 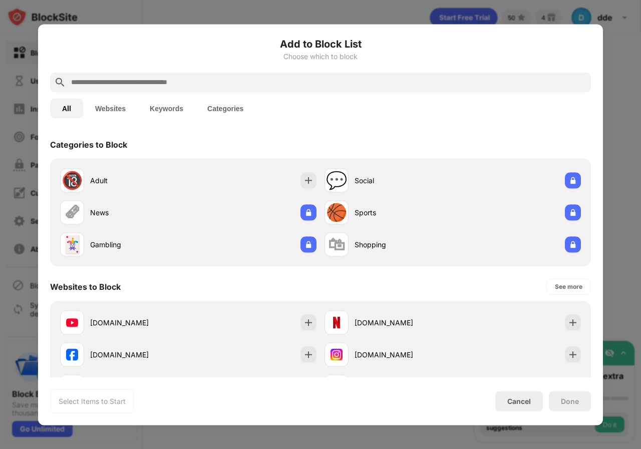 I want to click on h6: Add to Block List, so click(x=320, y=44).